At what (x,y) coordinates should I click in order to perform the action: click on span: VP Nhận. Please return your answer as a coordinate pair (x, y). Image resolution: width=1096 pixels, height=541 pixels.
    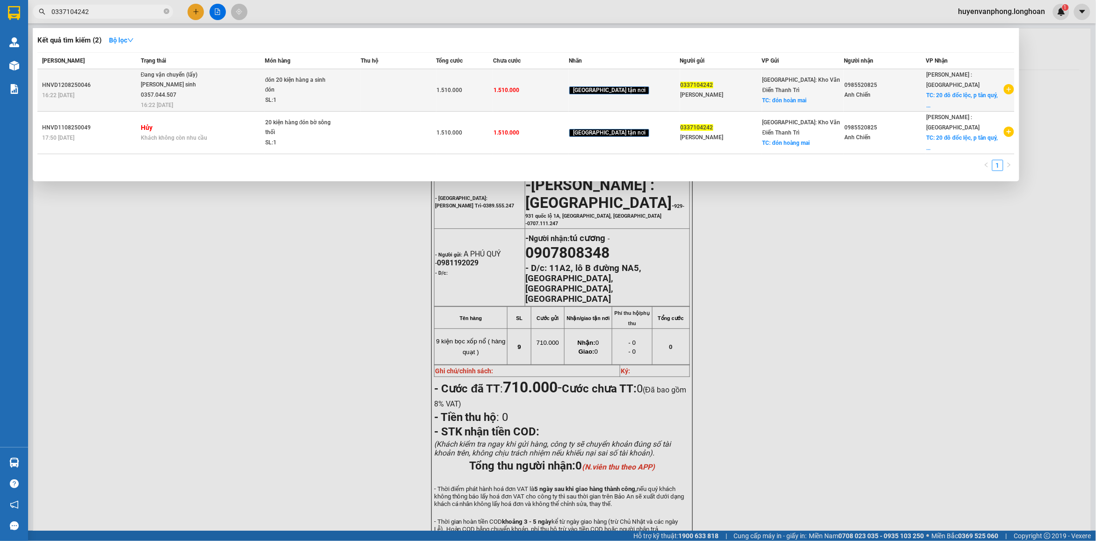
    Looking at the image, I should click on (937, 61).